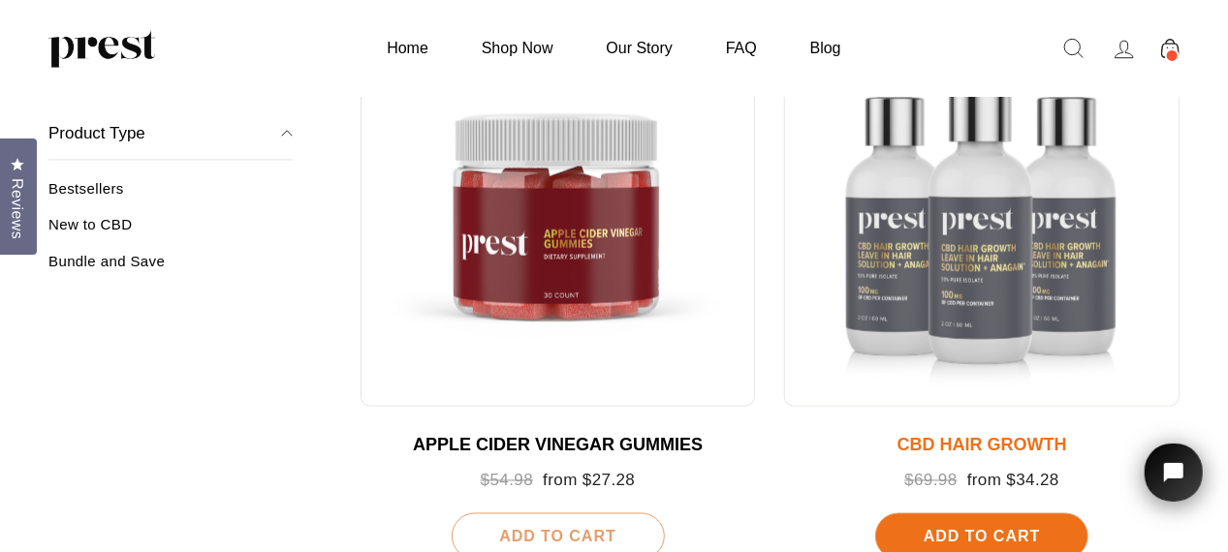  What do you see at coordinates (171, 196) in the screenshot?
I see `a: Bestsellers` at bounding box center [171, 196].